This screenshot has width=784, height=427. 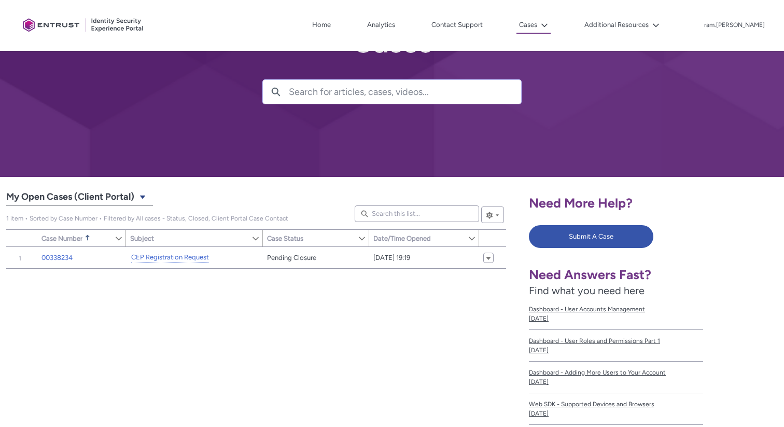 What do you see at coordinates (622, 25) in the screenshot?
I see `button: Additional Resources` at bounding box center [622, 25].